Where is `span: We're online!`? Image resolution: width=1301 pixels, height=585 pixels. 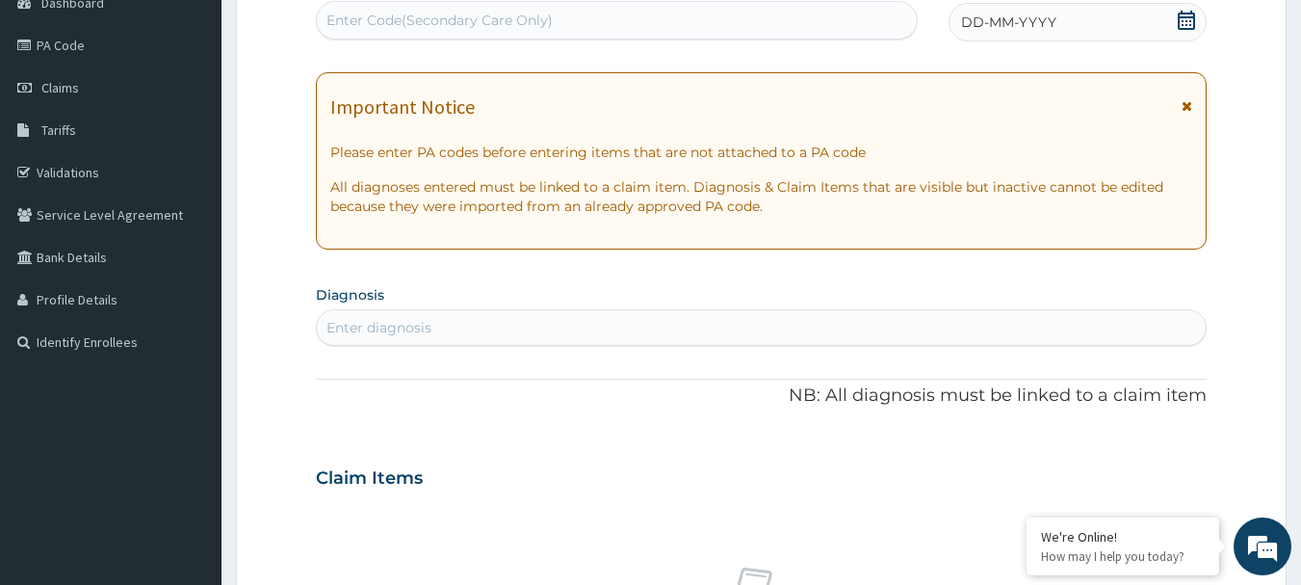
span: We're online! is located at coordinates (189, 269).